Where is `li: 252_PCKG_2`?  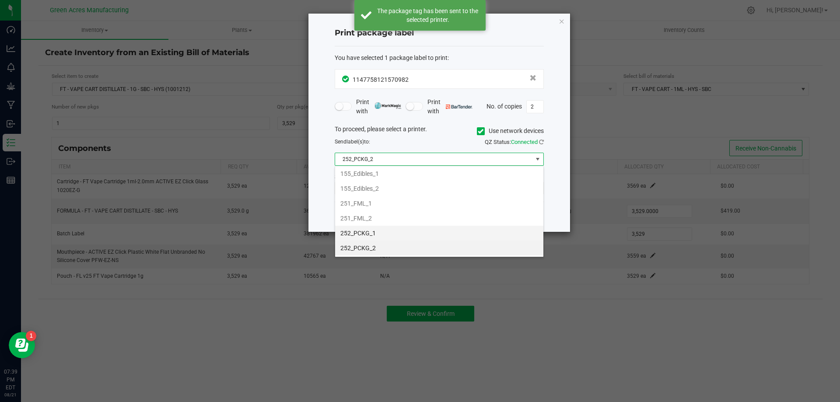 li: 252_PCKG_2 is located at coordinates (439, 248).